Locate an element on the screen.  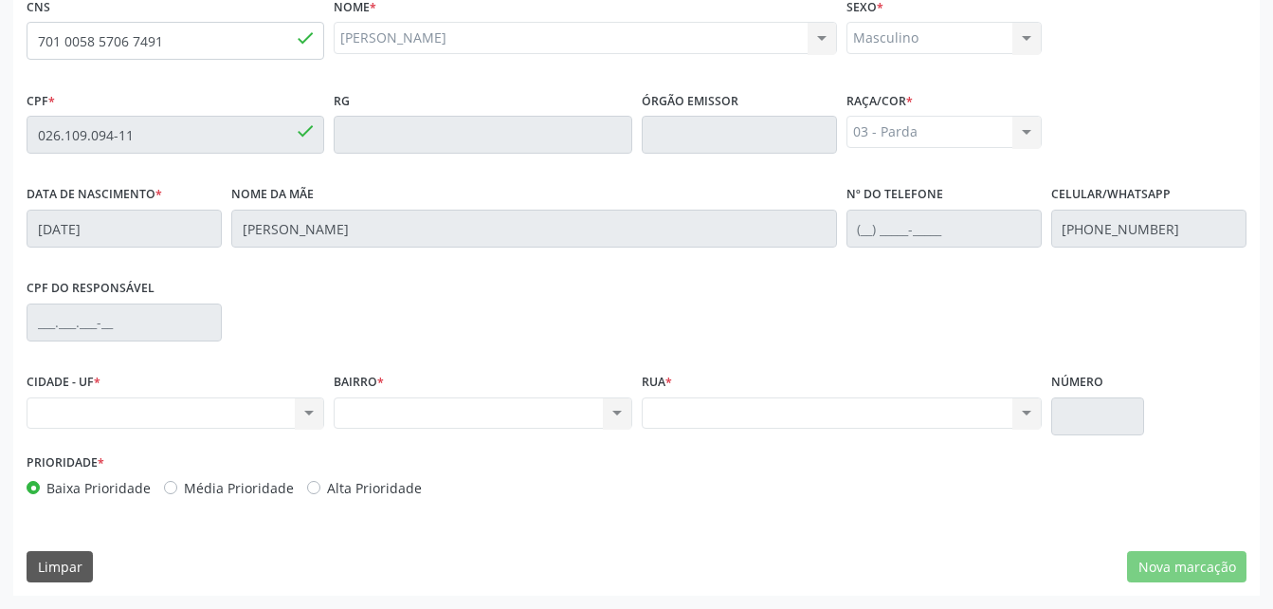
label: Celular/WhatsApp is located at coordinates (1111, 194).